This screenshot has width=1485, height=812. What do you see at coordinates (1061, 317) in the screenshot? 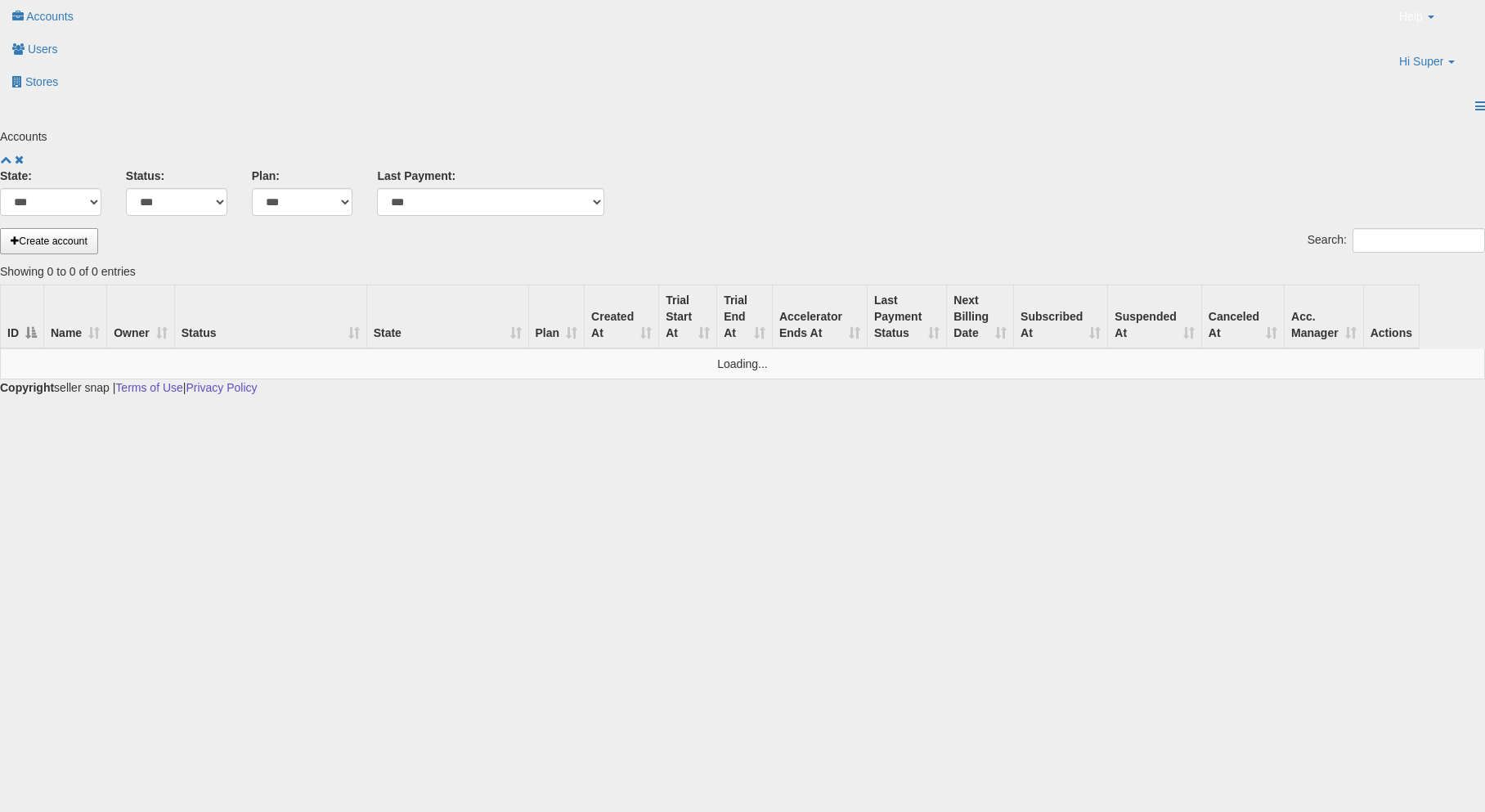
I see `th: Subscribed At: activate to sort column ascending` at bounding box center [1061, 317].